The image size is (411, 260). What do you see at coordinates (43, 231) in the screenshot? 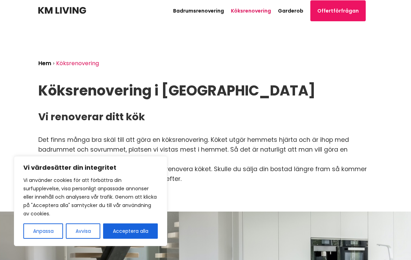
I see `button: Anpassa` at bounding box center [43, 231].